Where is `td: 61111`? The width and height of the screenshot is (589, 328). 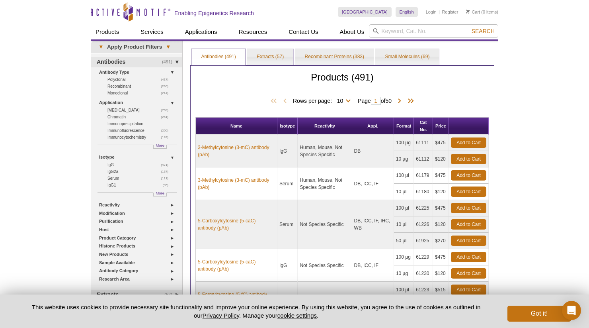
td: 61111 is located at coordinates (423, 142).